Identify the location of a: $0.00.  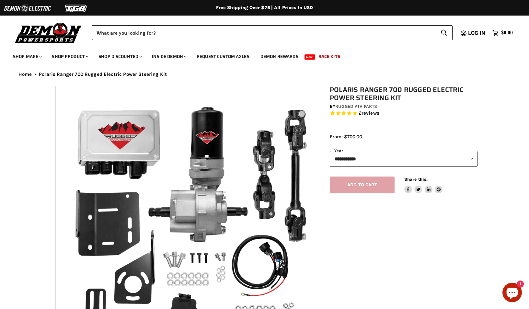
(503, 33).